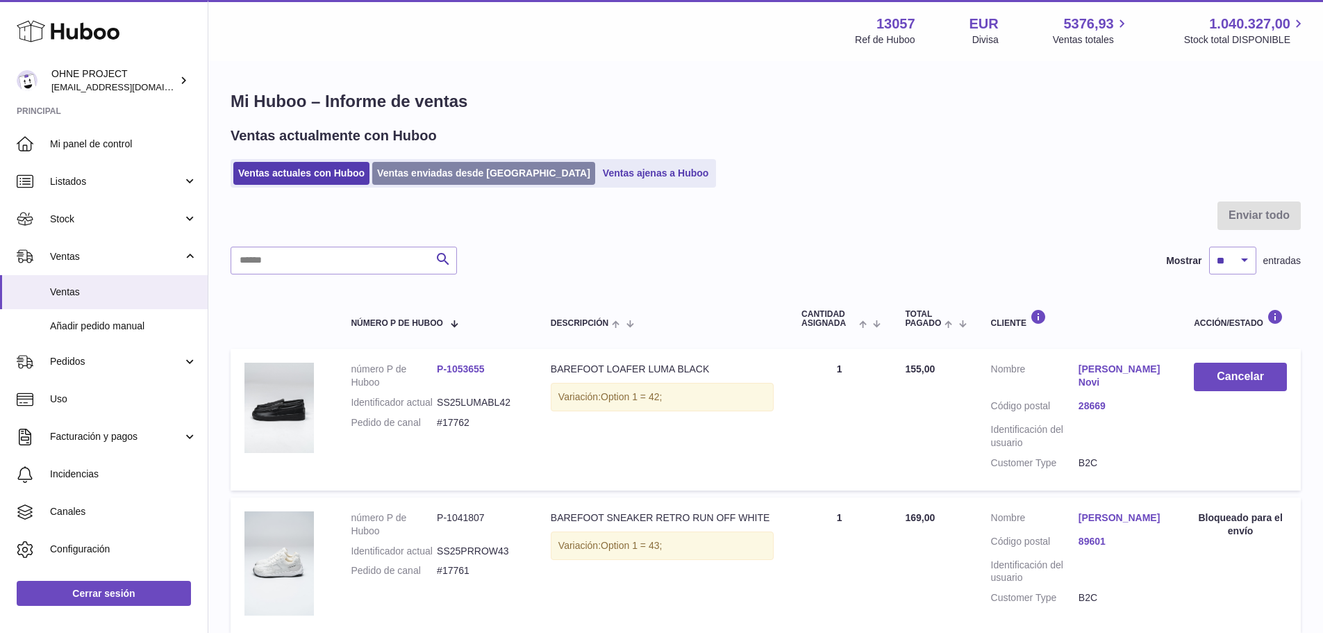 The height and width of the screenshot is (633, 1323). Describe the element at coordinates (124, 399) in the screenshot. I see `span: Uso` at that location.